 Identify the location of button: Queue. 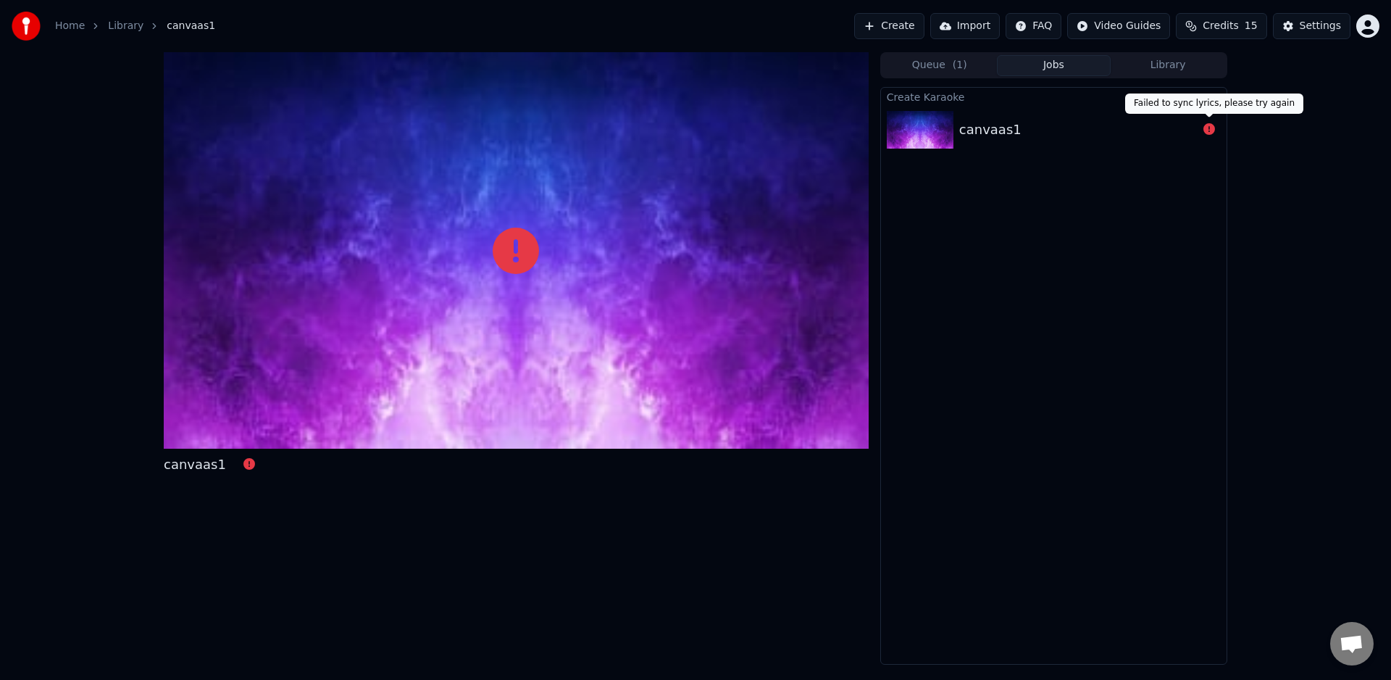
(940, 65).